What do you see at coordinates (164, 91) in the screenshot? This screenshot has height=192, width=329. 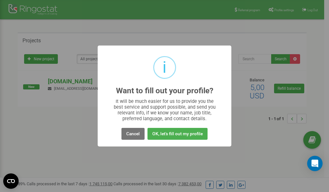 I see `h2: Want to fill out your profile?` at bounding box center [164, 91].